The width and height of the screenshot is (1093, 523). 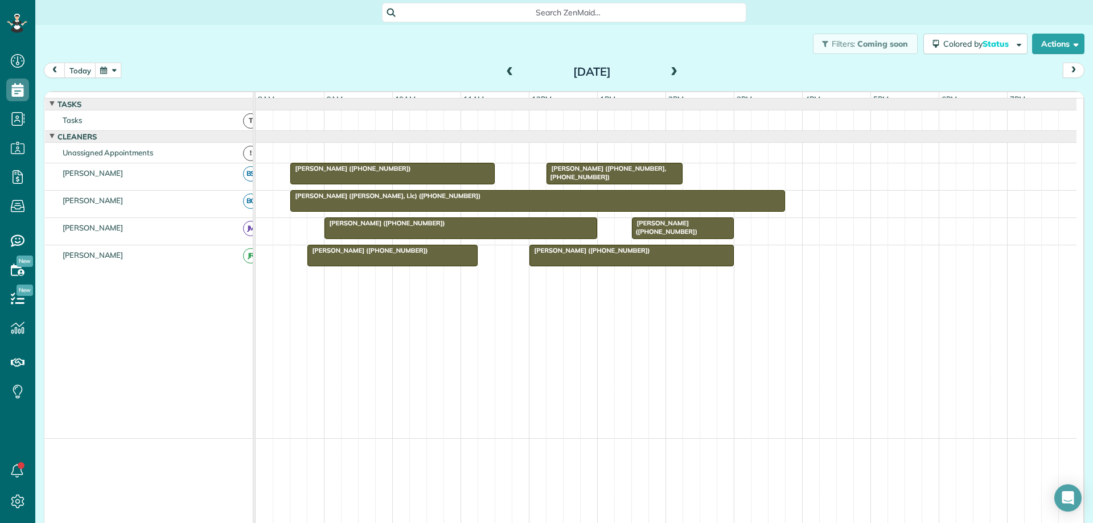 I want to click on span: Cleaners, so click(x=77, y=137).